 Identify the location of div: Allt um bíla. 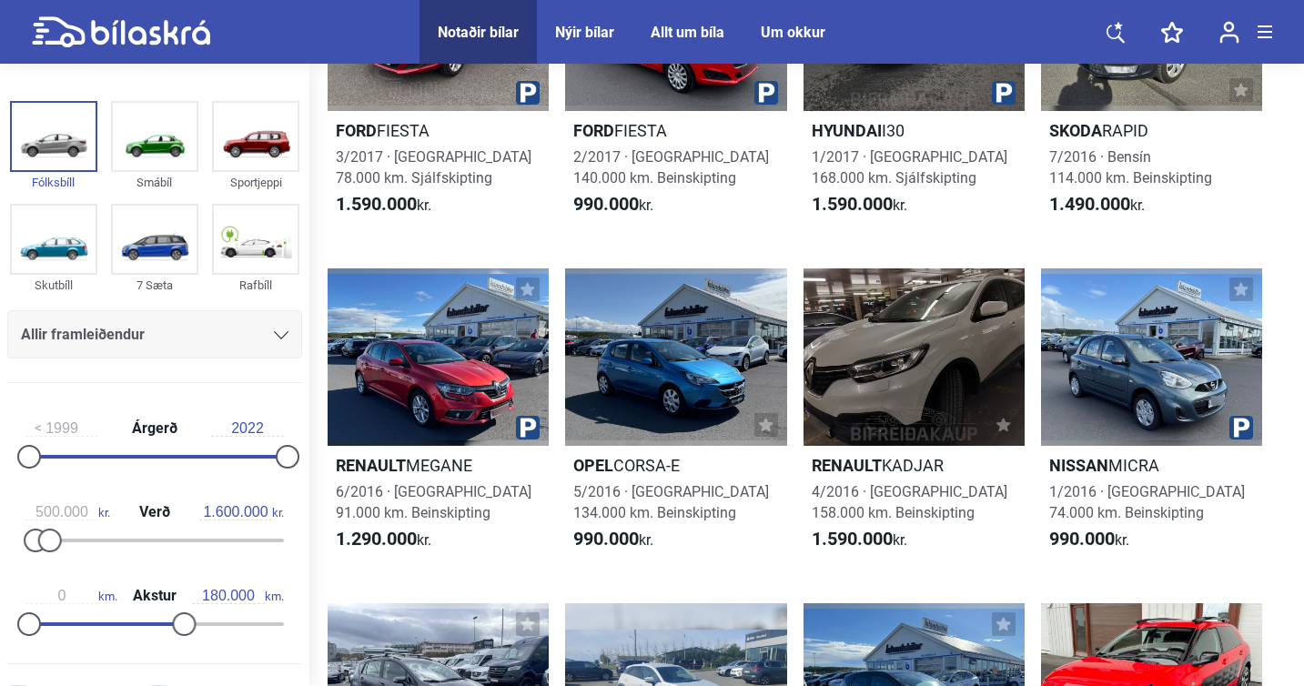
(687, 32).